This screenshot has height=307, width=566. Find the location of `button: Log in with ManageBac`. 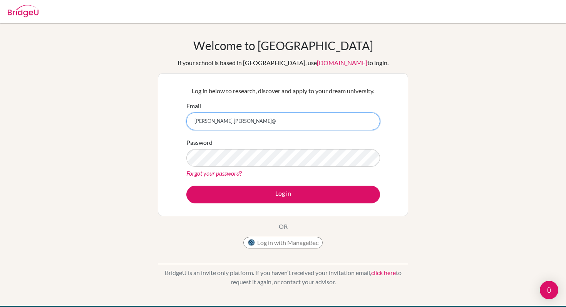

button: Log in with ManageBac is located at coordinates (283, 242).